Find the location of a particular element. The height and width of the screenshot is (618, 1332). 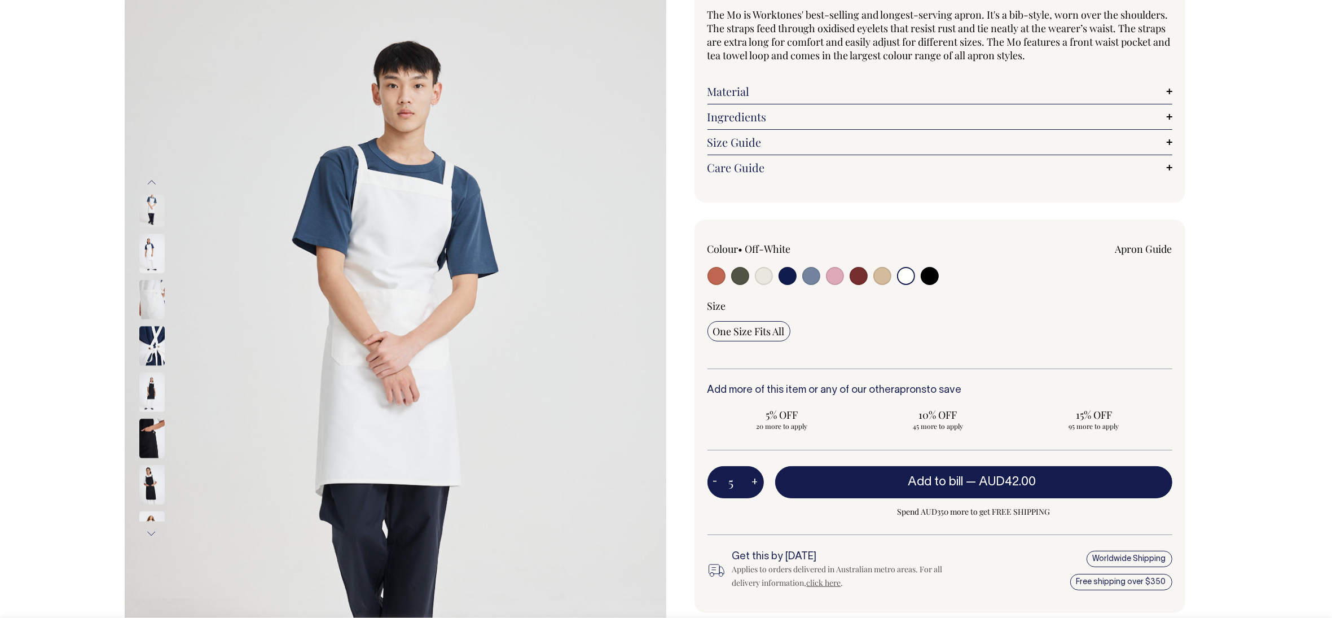

a: Material is located at coordinates (940, 91).